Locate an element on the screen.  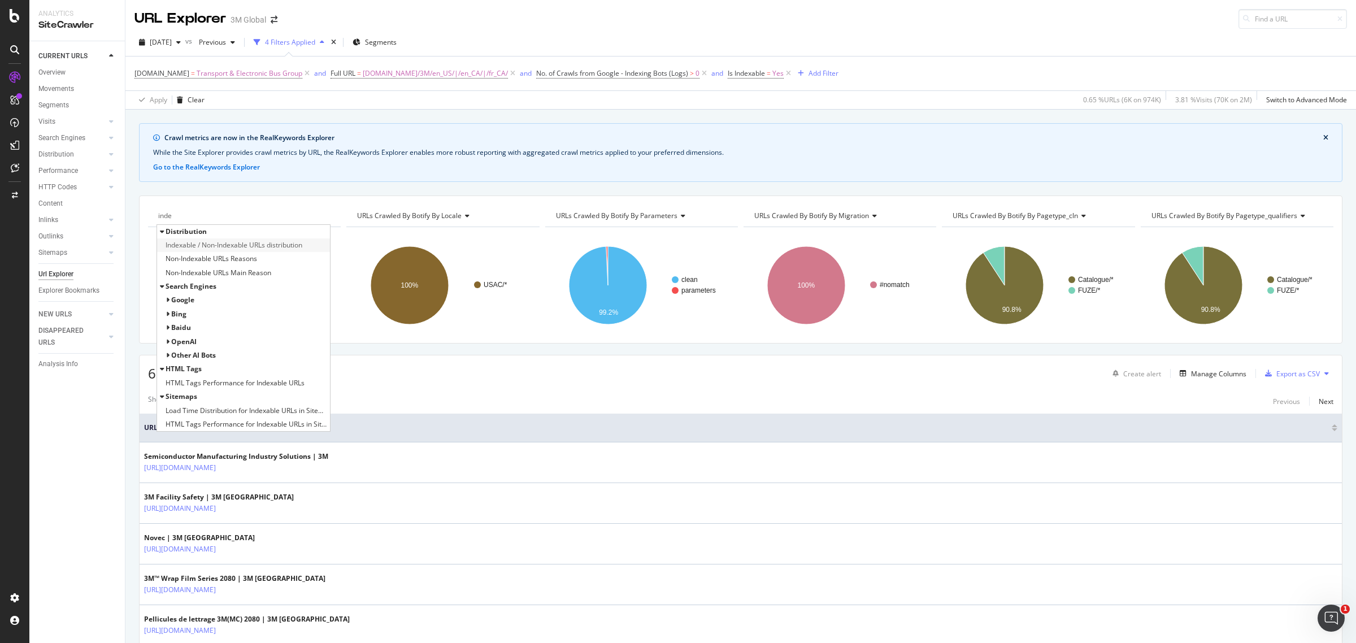
button: Clear is located at coordinates (188, 100).